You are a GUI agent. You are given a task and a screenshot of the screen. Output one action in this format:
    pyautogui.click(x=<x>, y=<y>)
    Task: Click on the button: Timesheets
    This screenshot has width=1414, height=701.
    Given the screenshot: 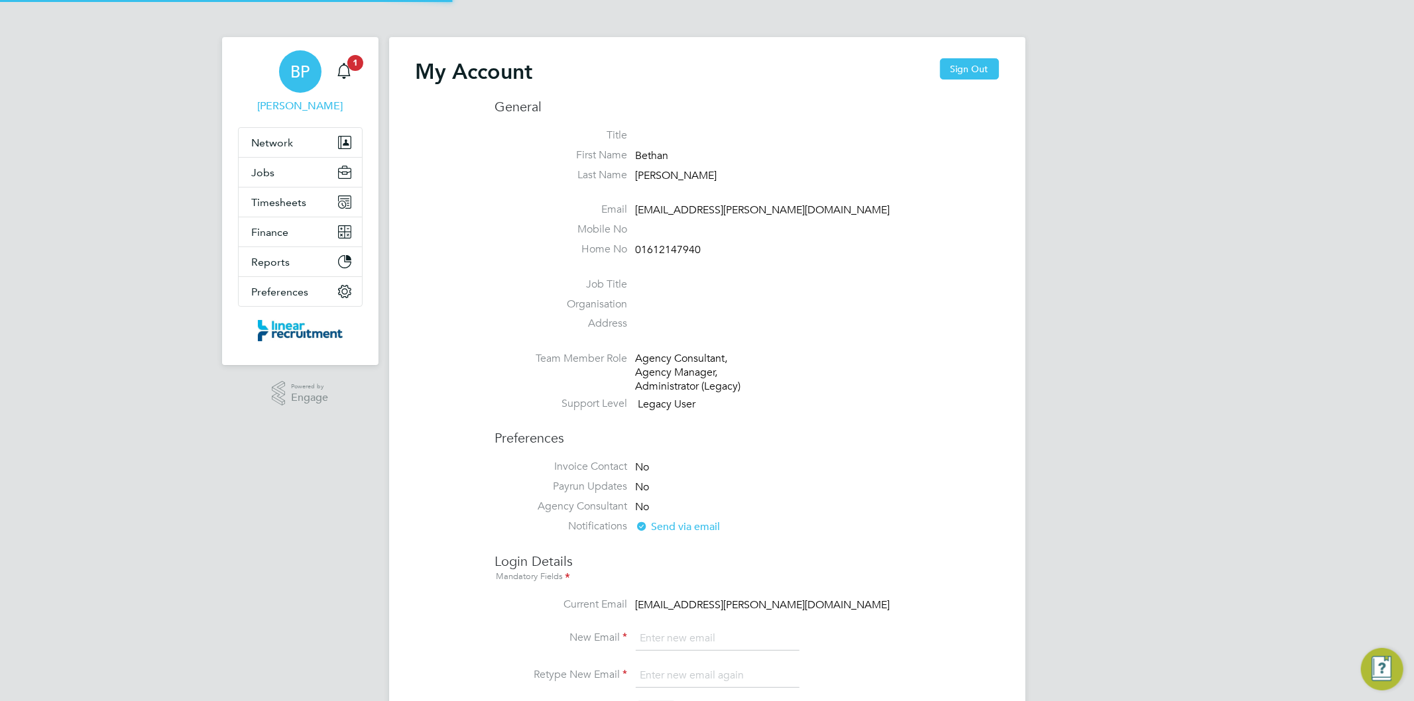 What is the action you would take?
    pyautogui.click(x=300, y=202)
    